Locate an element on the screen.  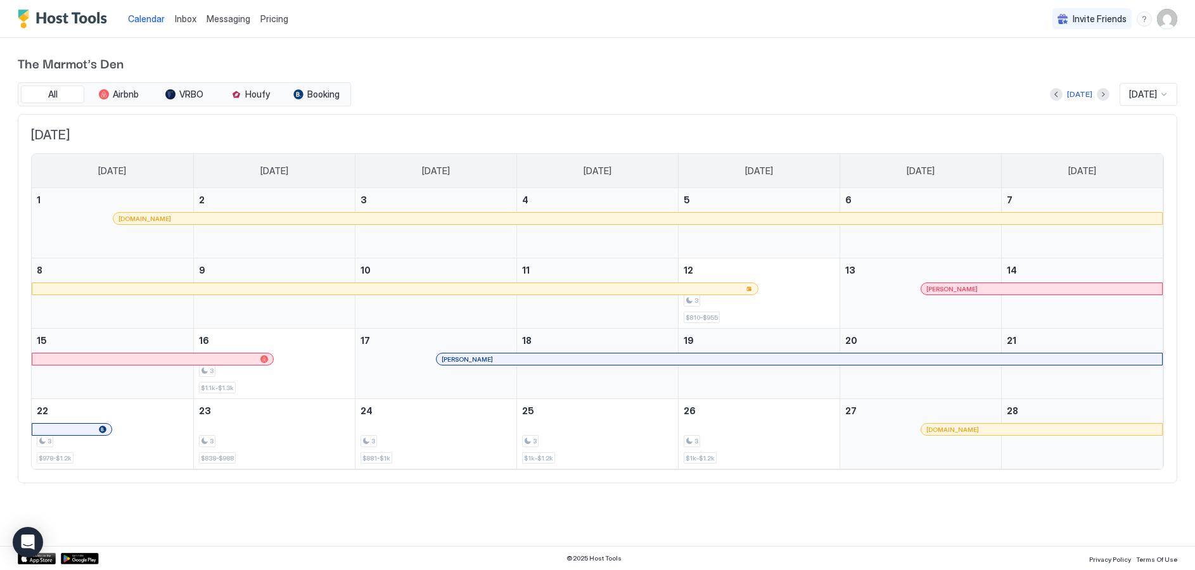
a: February 23, 2026 is located at coordinates (274, 411).